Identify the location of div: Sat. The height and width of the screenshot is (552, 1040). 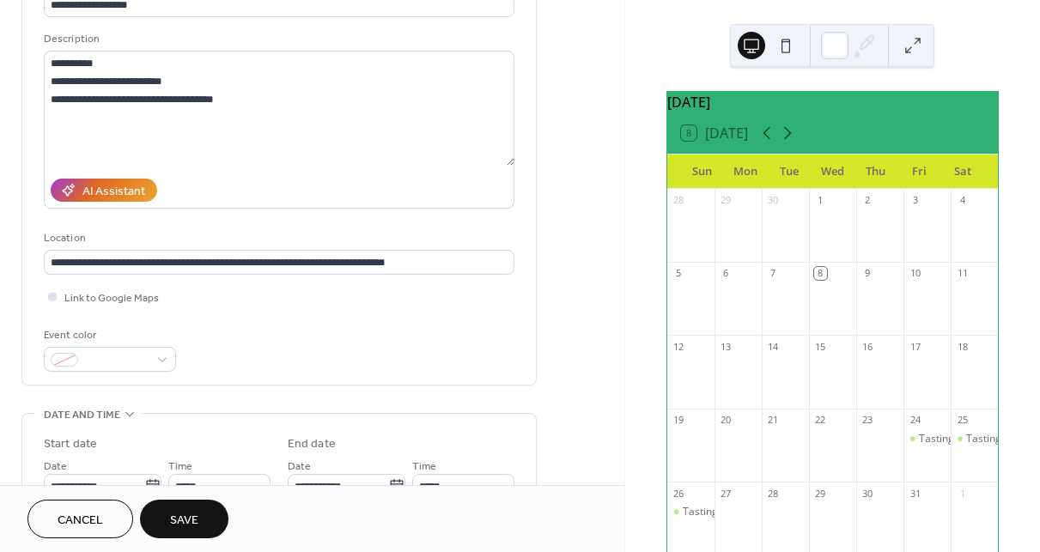
(963, 172).